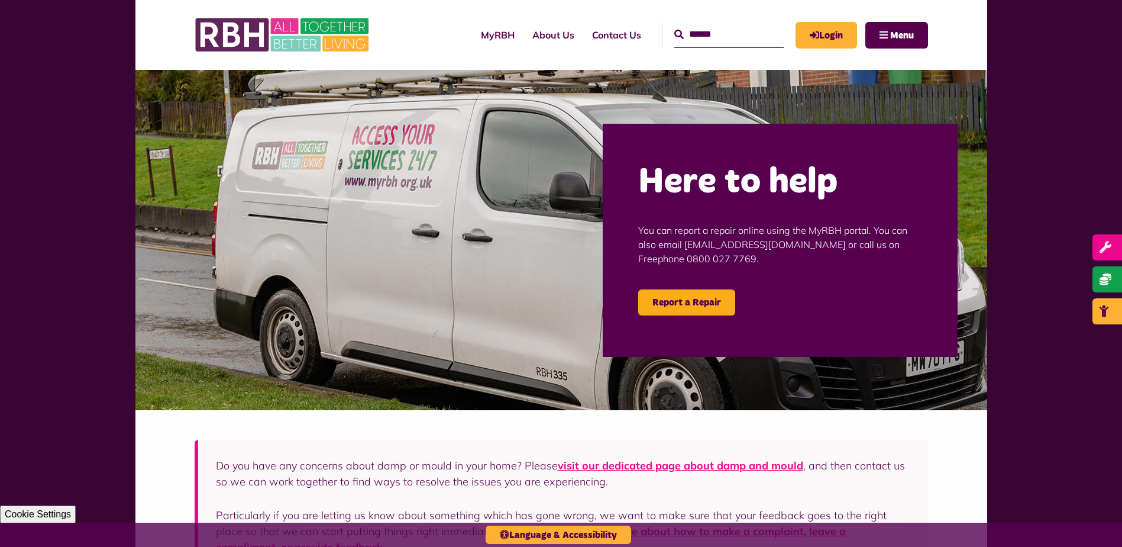 The width and height of the screenshot is (1122, 547). Describe the element at coordinates (687, 302) in the screenshot. I see `a: Report a Repair` at that location.